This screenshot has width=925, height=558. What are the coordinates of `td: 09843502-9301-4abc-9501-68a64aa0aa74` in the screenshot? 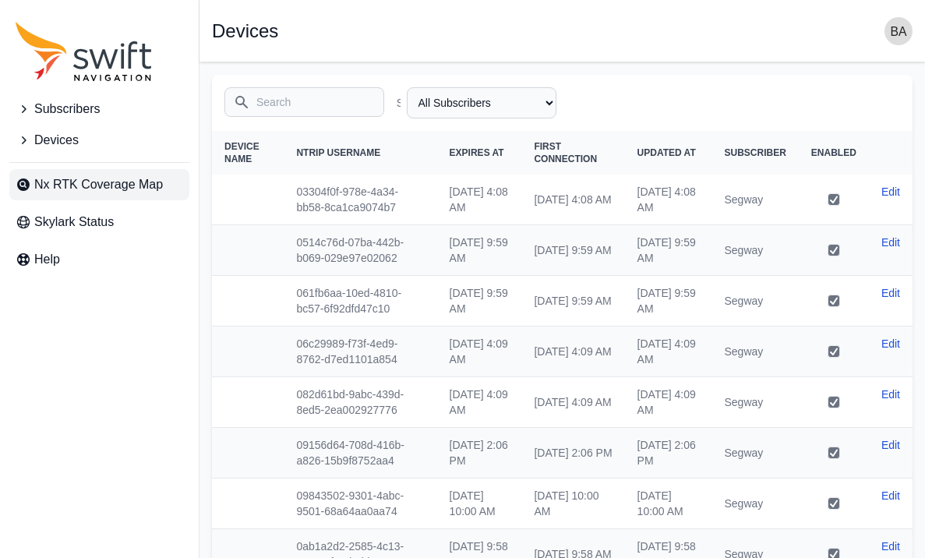 It's located at (360, 504).